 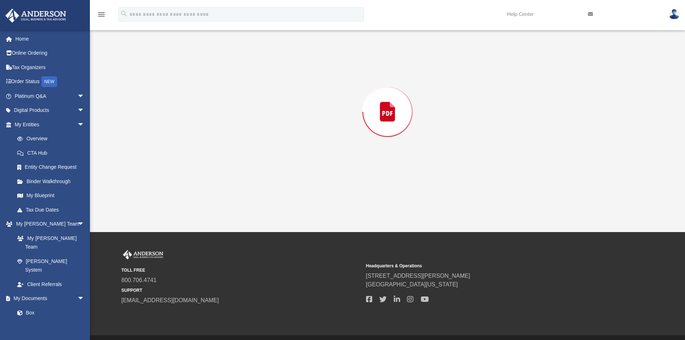 What do you see at coordinates (124, 14) in the screenshot?
I see `i: search` at bounding box center [124, 14].